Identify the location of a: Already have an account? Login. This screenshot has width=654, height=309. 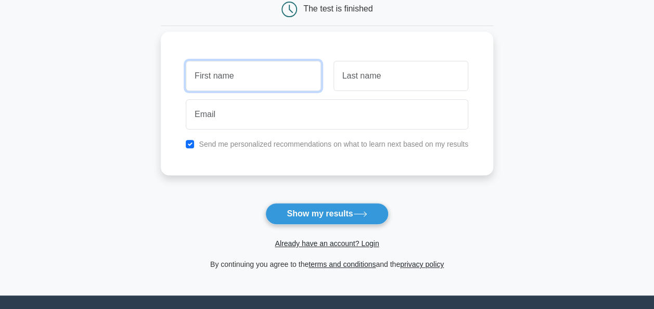
(327, 244).